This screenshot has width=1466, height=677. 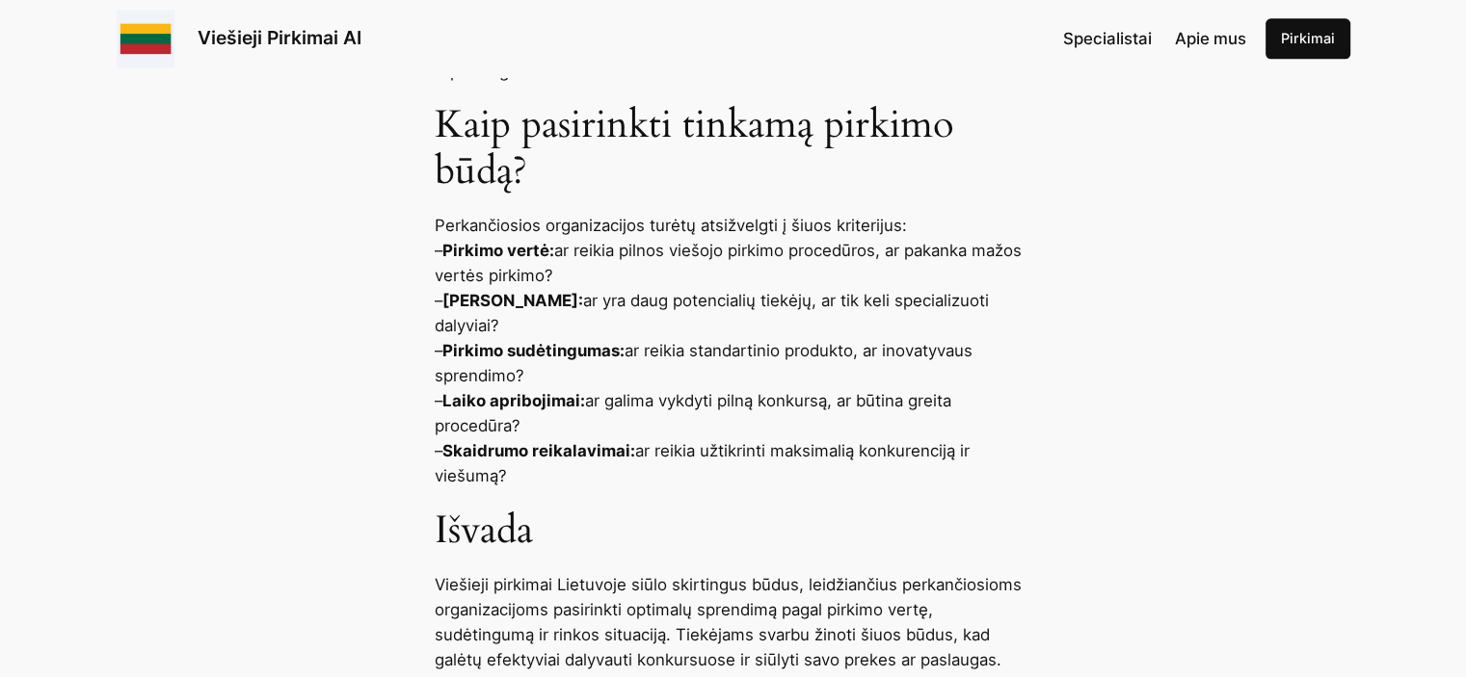 What do you see at coordinates (1154, 39) in the screenshot?
I see `nav: Navigation` at bounding box center [1154, 39].